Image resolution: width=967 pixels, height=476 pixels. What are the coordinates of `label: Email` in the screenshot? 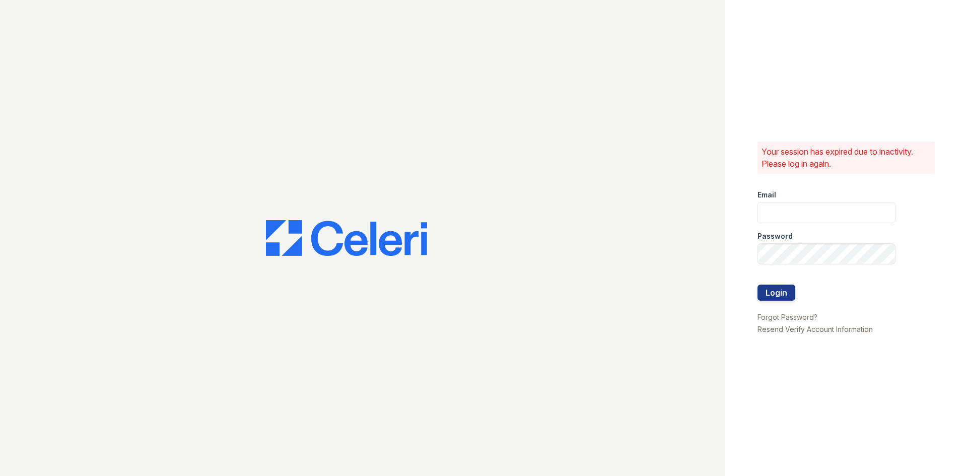 It's located at (767, 195).